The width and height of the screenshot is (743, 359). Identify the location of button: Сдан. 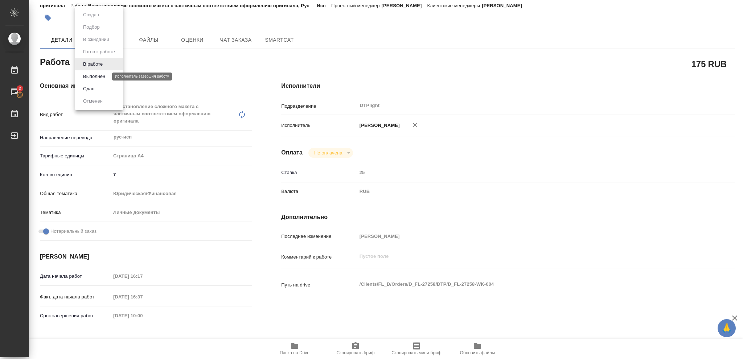
(89, 89).